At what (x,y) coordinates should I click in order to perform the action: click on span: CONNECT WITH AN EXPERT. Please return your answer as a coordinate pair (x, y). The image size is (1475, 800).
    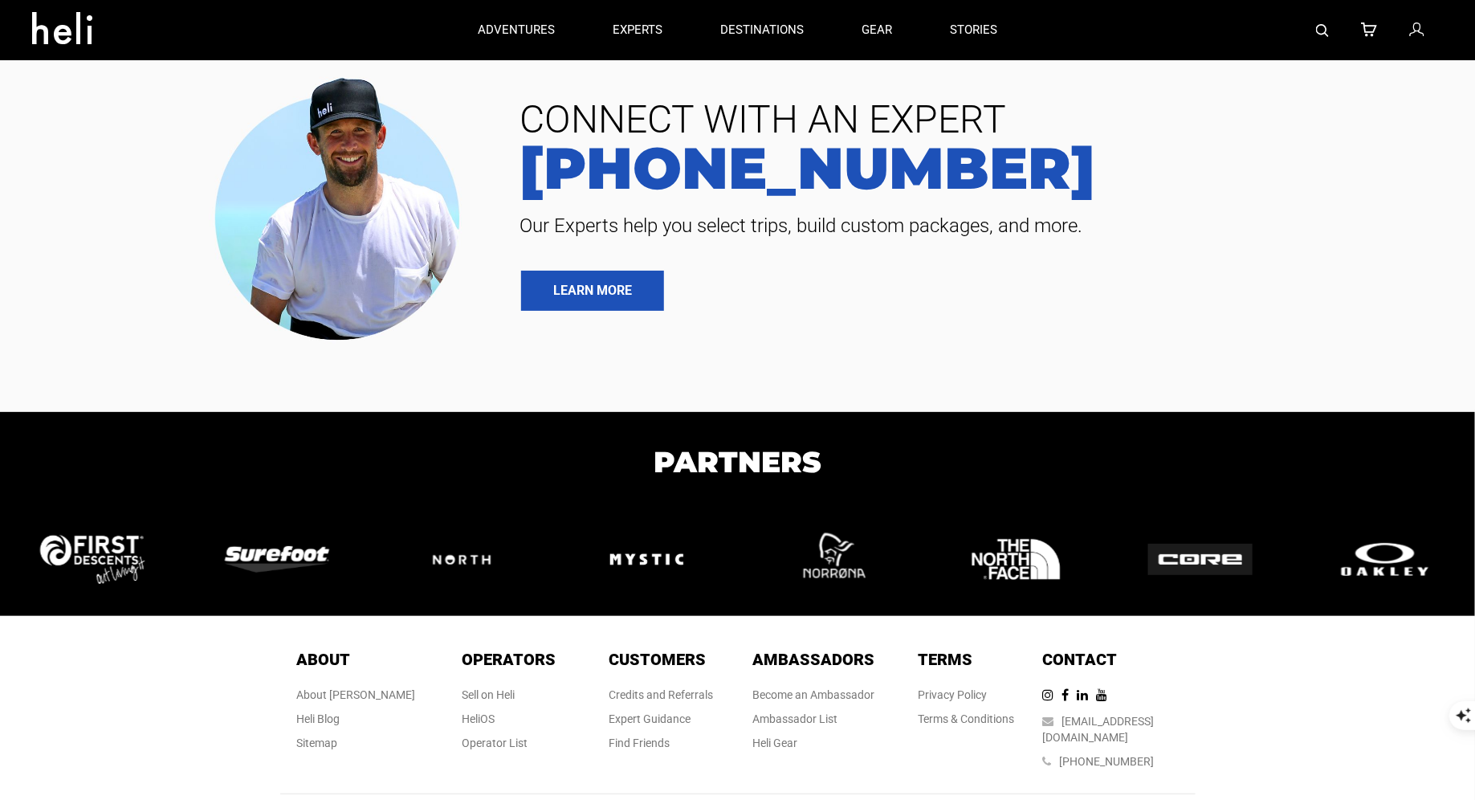
    Looking at the image, I should click on (979, 120).